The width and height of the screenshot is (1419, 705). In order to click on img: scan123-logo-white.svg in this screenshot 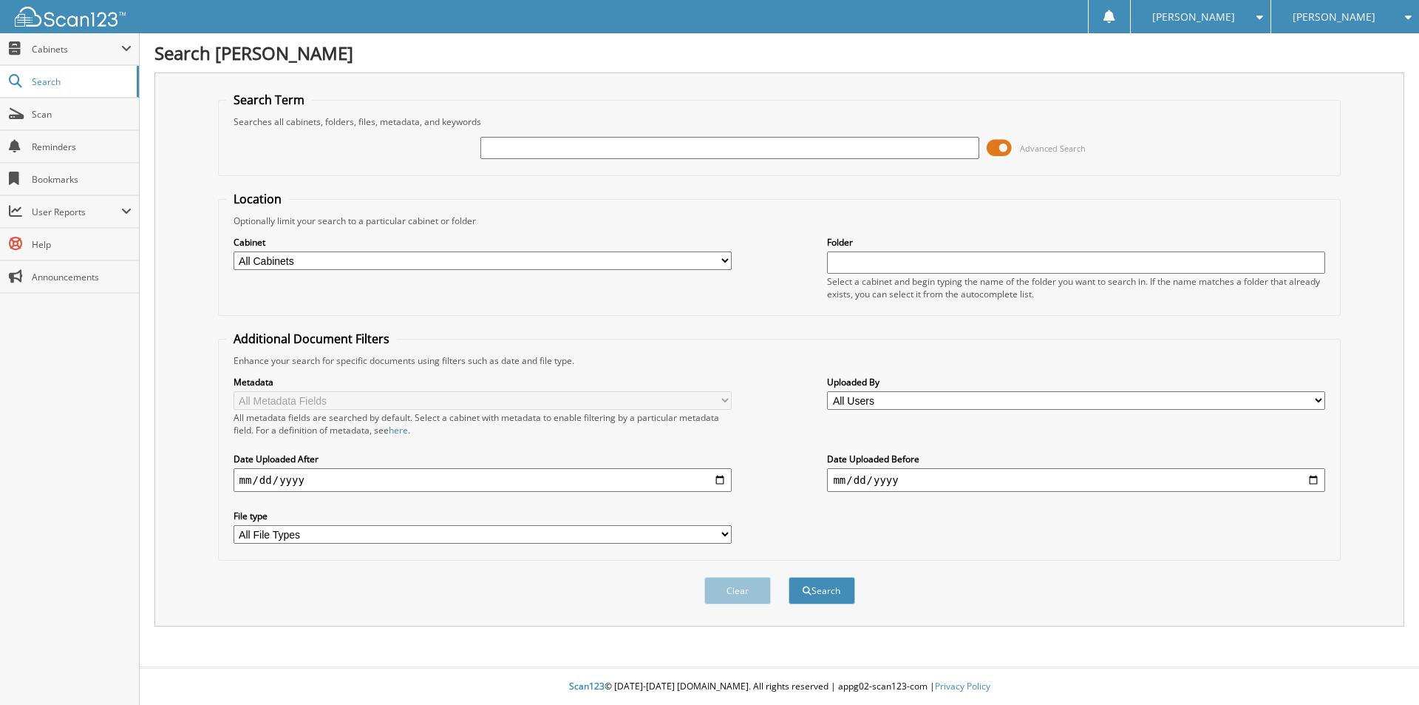, I will do `click(70, 16)`.